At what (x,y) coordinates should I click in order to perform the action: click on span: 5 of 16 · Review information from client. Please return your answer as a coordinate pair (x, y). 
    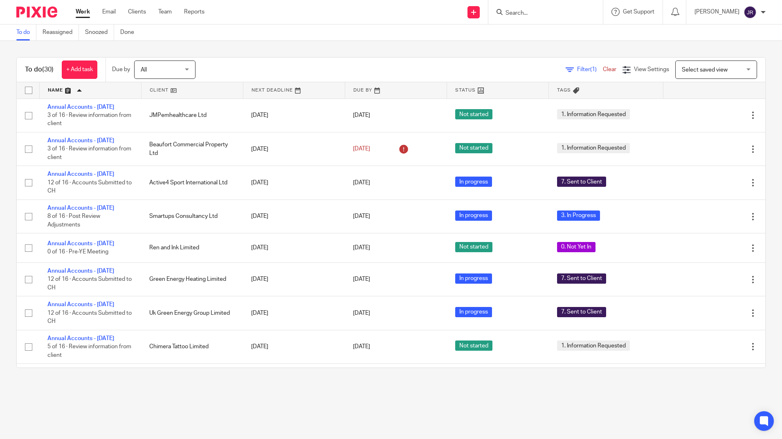
    Looking at the image, I should click on (89, 351).